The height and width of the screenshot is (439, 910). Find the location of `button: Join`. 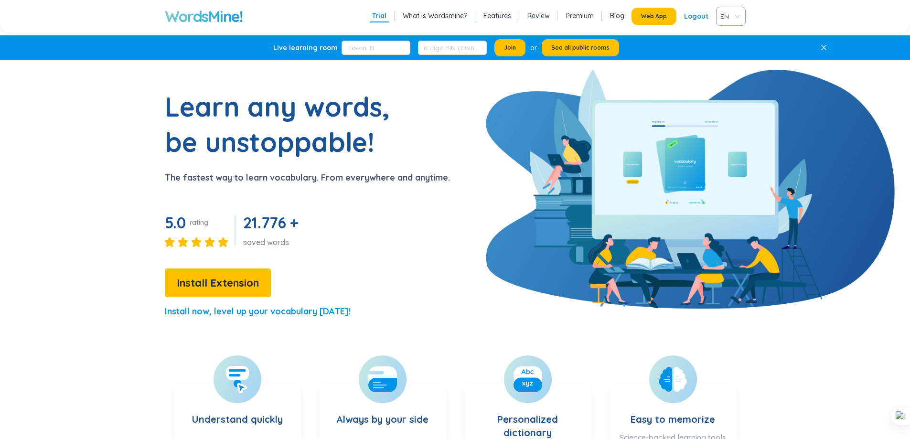

button: Join is located at coordinates (510, 48).